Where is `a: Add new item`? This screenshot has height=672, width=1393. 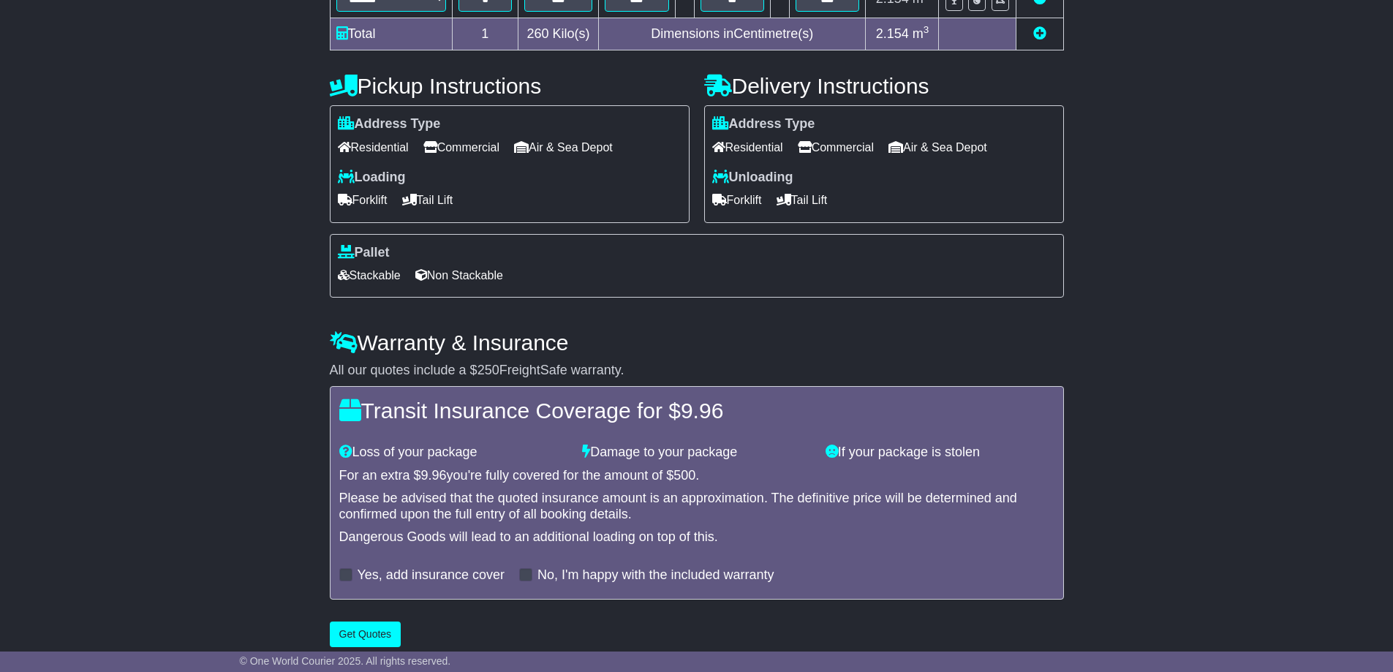
a: Add new item is located at coordinates (1039, 34).